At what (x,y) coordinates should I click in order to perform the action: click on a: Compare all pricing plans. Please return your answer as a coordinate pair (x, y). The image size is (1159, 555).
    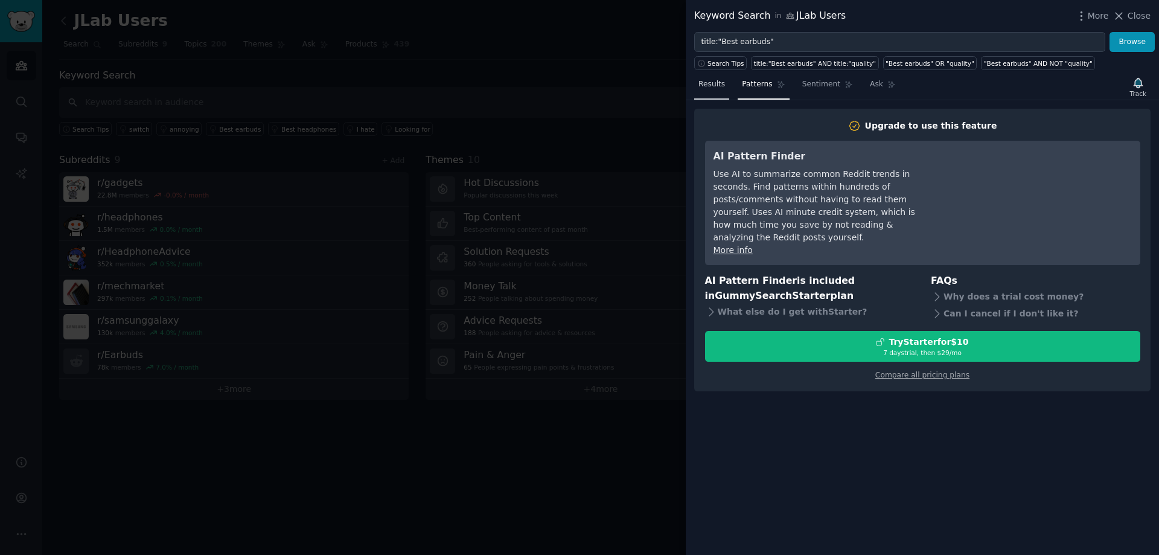
    Looking at the image, I should click on (923, 375).